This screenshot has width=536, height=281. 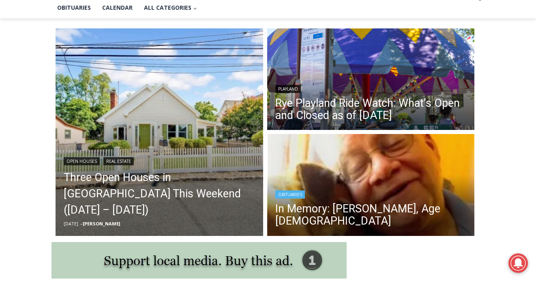 I want to click on a: Read More Rye Playland Ride Watch: What’s Open and Closed as of Thursday, August 14, 2025, so click(x=371, y=80).